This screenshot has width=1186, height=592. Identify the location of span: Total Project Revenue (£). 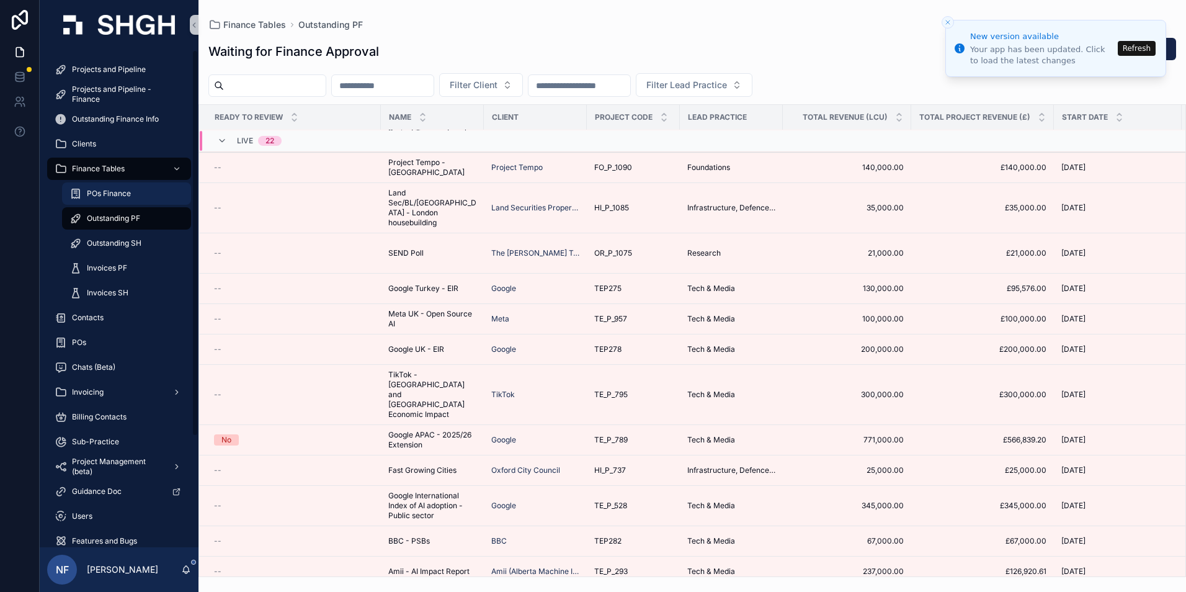
(975, 117).